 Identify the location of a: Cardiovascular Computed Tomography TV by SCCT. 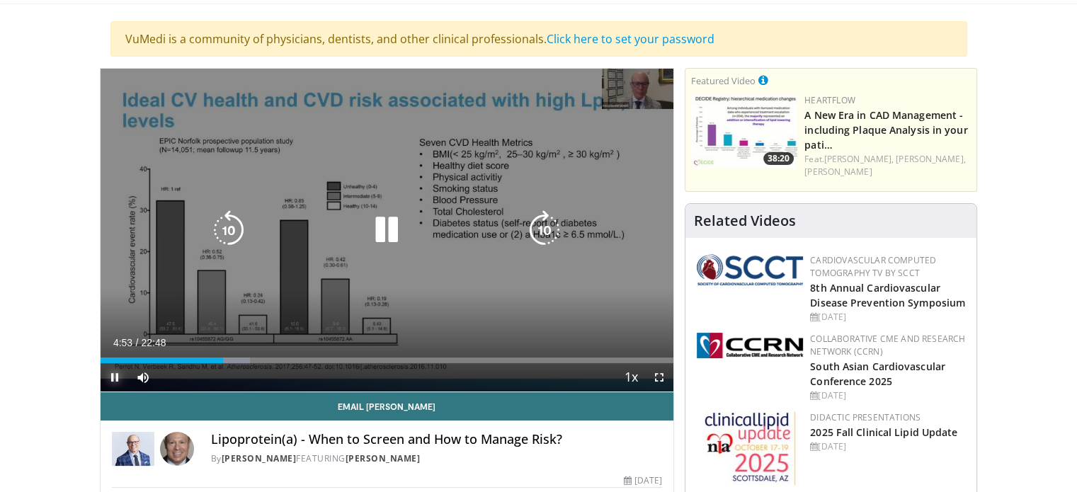
(873, 266).